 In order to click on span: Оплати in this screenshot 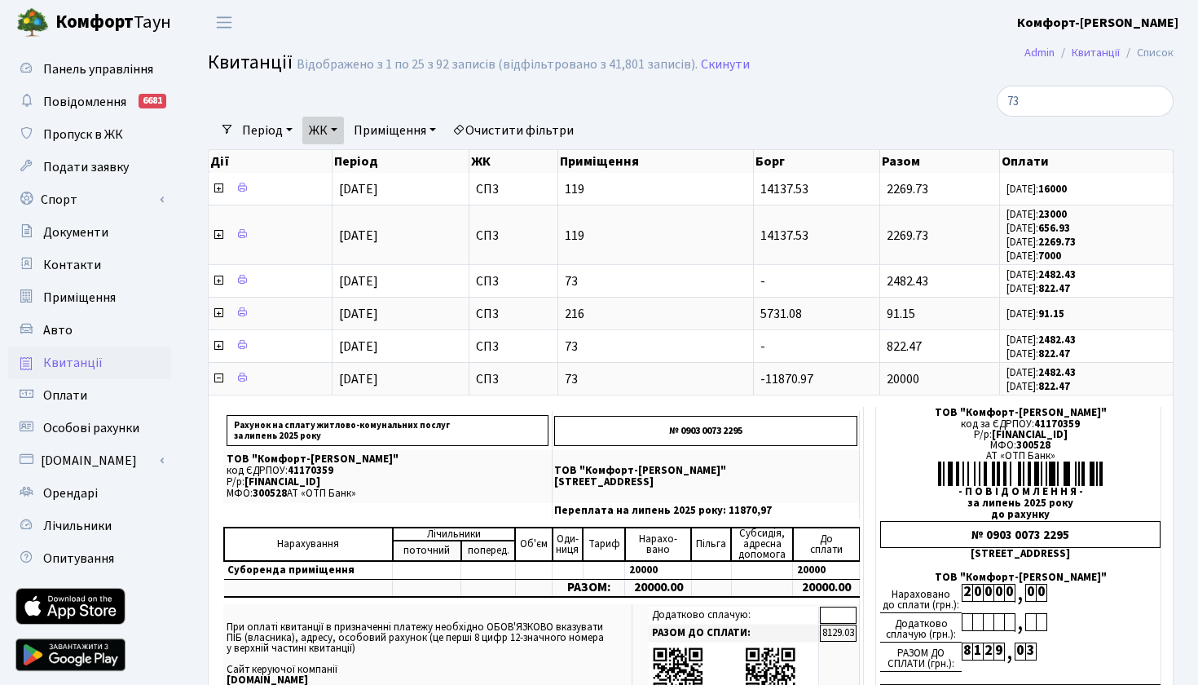, I will do `click(65, 395)`.